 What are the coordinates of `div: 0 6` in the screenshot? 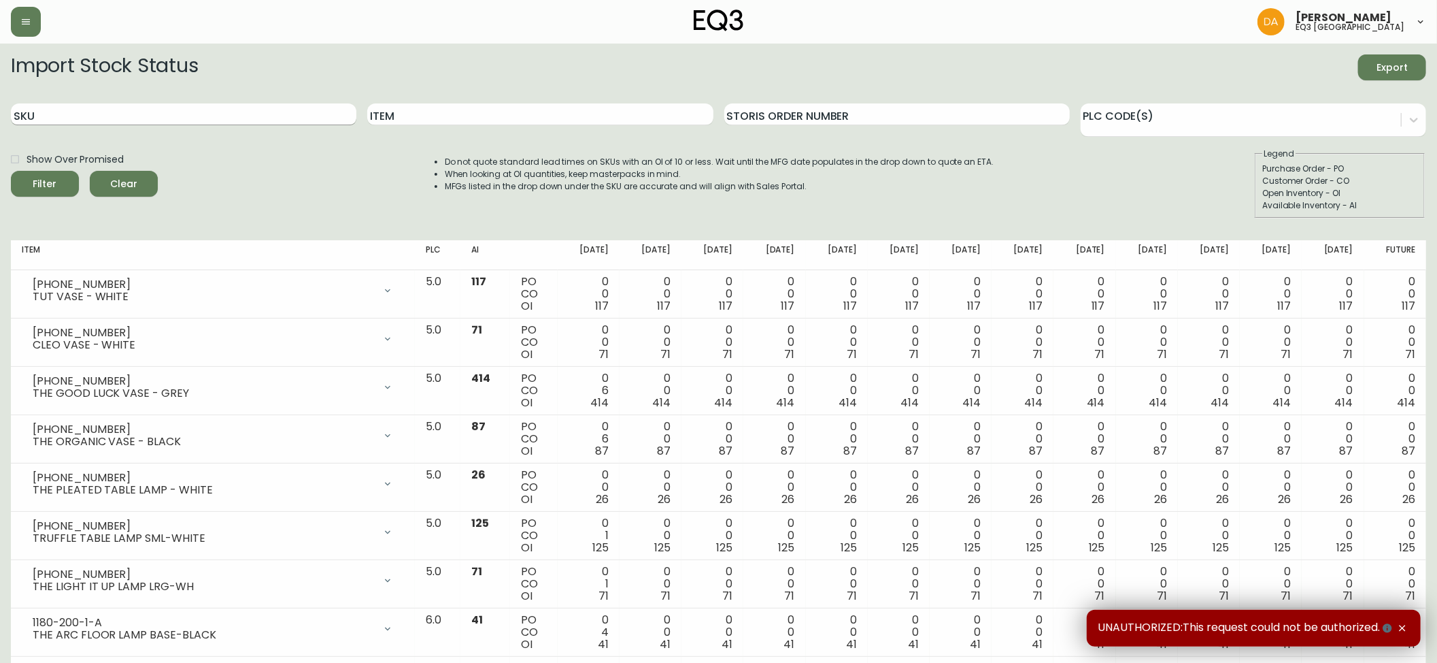 It's located at (588, 439).